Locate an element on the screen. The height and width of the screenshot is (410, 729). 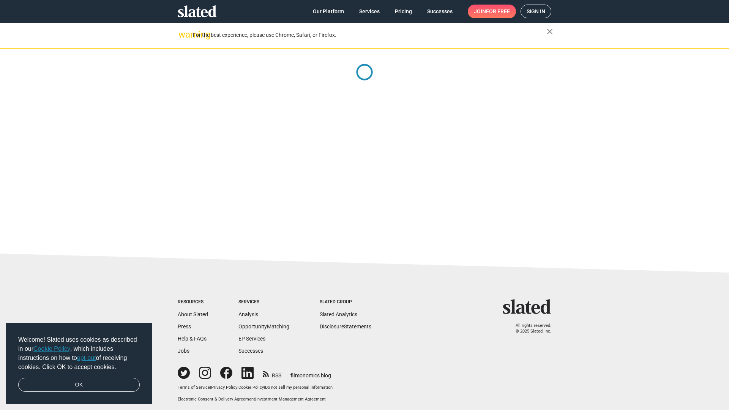
a: About Slated is located at coordinates (193, 314).